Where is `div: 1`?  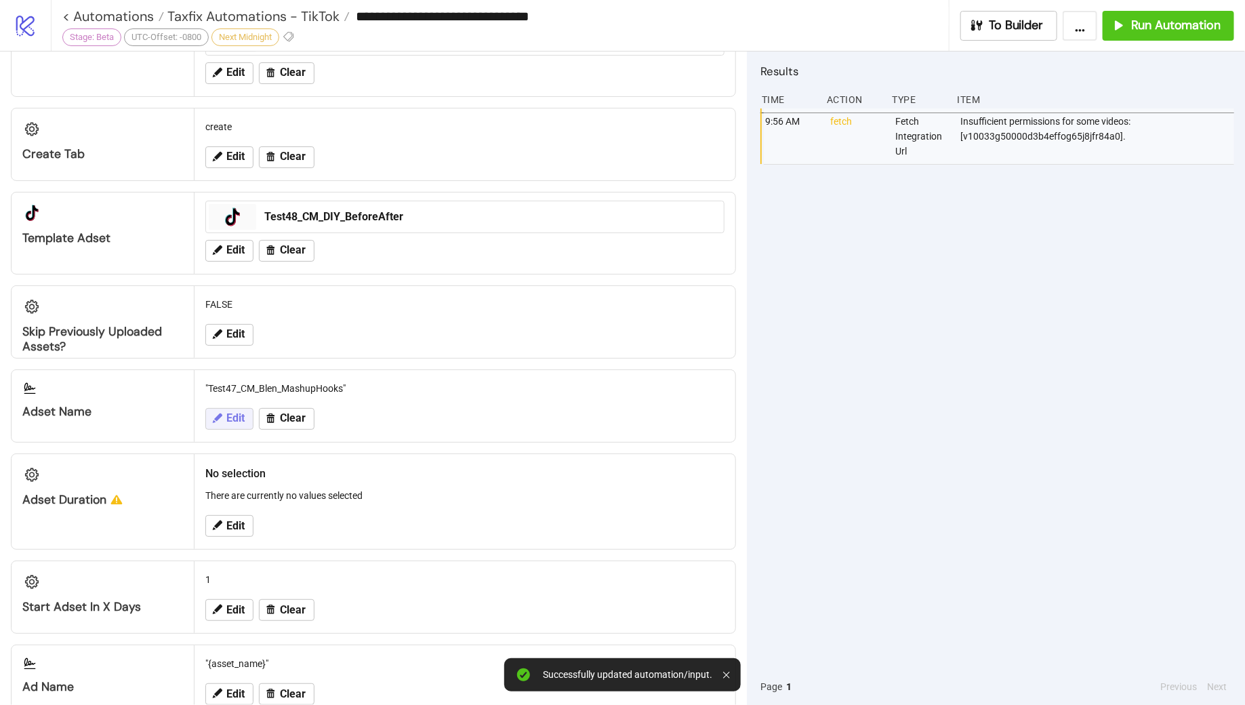
div: 1 is located at coordinates (465, 579).